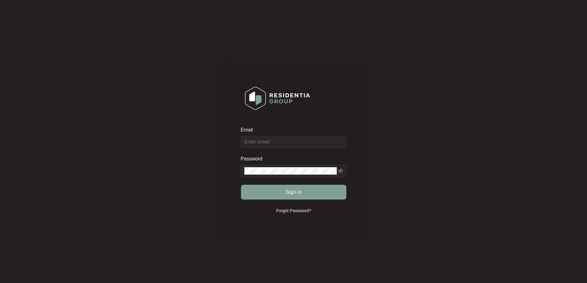 This screenshot has width=587, height=283. I want to click on button: Sign in, so click(294, 192).